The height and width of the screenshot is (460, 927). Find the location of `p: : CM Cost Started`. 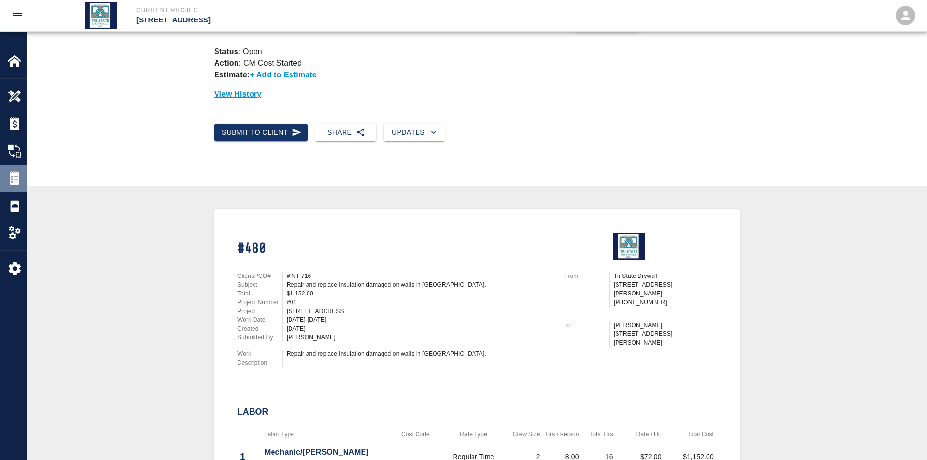

p: : CM Cost Started is located at coordinates (258, 63).